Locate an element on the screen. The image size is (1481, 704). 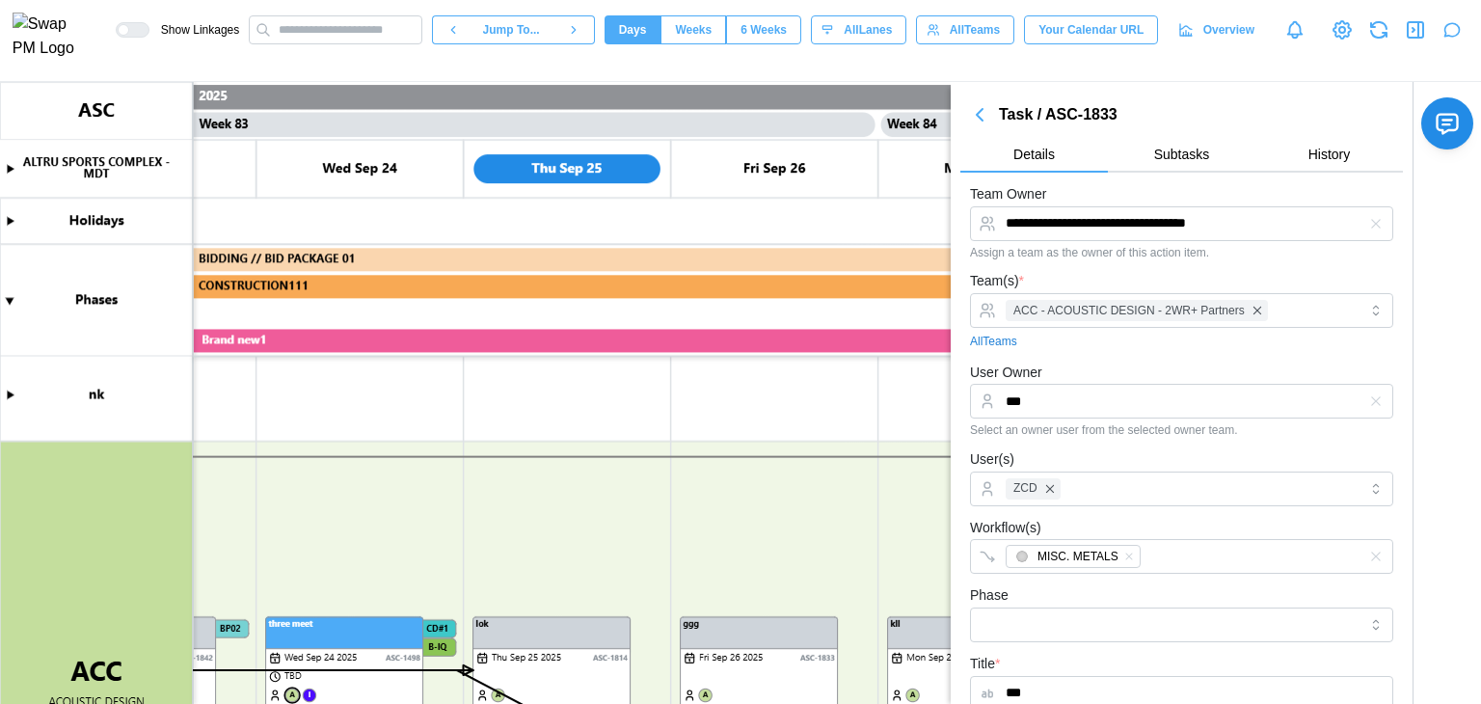
span: All Teams is located at coordinates (975, 30).